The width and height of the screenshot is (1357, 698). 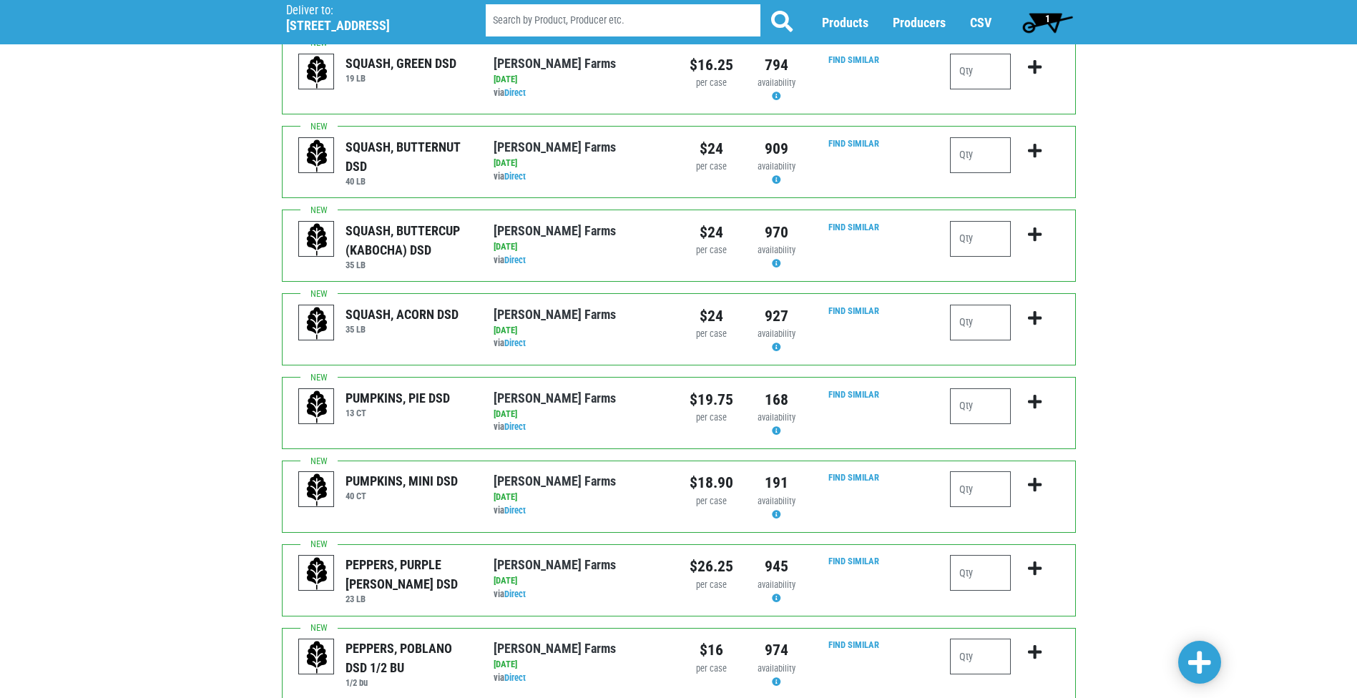 I want to click on div: 191, so click(x=776, y=483).